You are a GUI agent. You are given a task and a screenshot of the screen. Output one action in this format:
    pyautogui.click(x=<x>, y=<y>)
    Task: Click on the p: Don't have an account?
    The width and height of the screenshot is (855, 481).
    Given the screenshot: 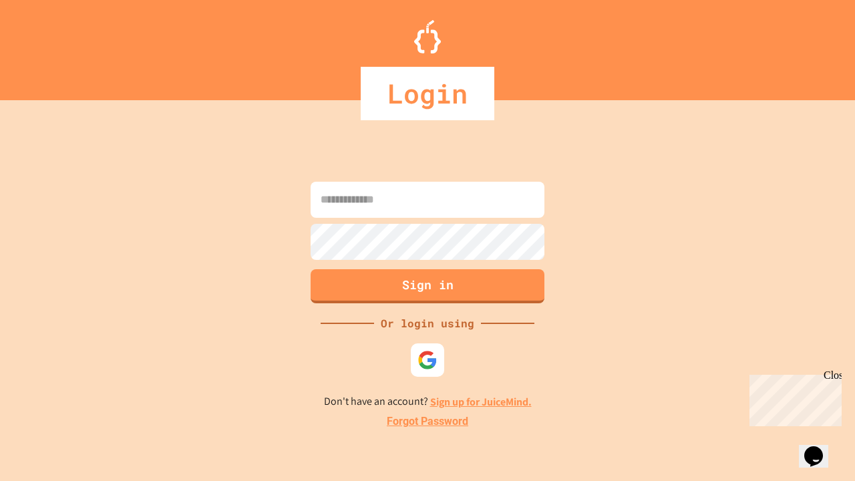 What is the action you would take?
    pyautogui.click(x=428, y=402)
    